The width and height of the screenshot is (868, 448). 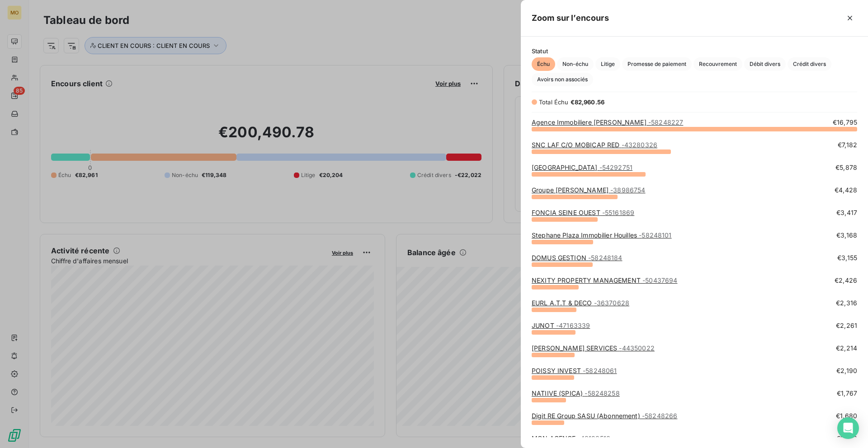 What do you see at coordinates (543, 64) in the screenshot?
I see `span: Échu` at bounding box center [543, 64].